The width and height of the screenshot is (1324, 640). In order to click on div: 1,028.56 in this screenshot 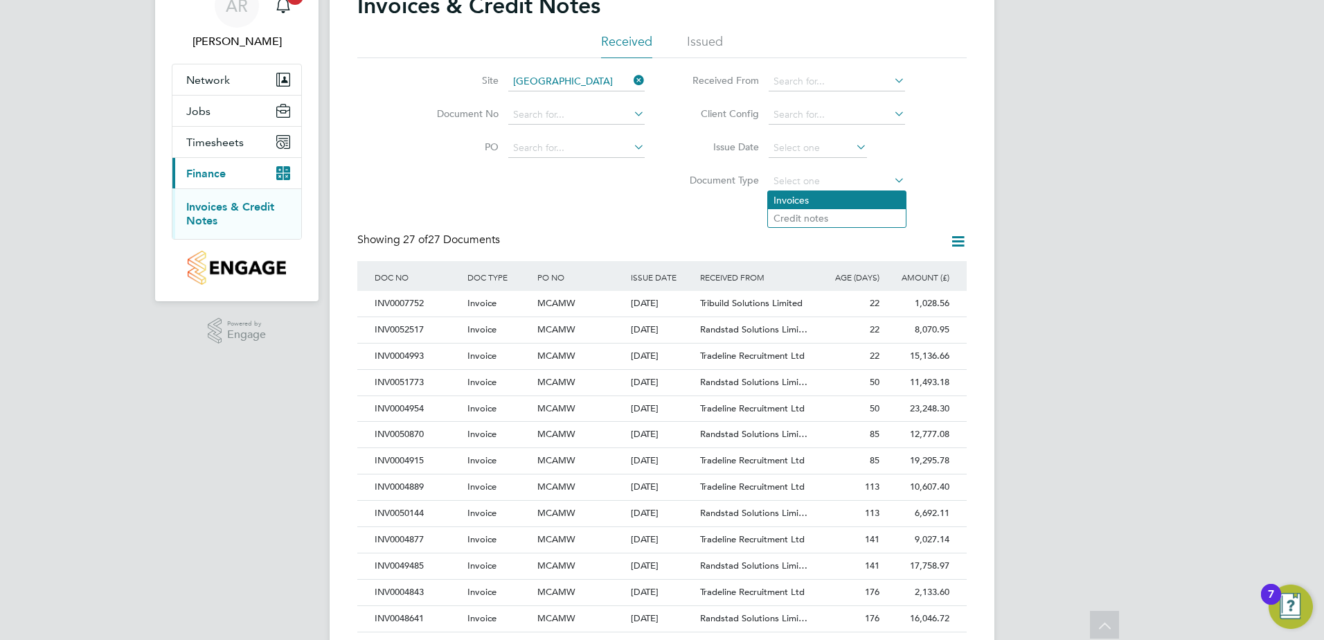, I will do `click(918, 303)`.